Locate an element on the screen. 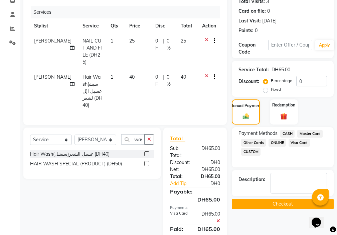 Image resolution: width=337 pixels, height=235 pixels. span: Master Card is located at coordinates (310, 133).